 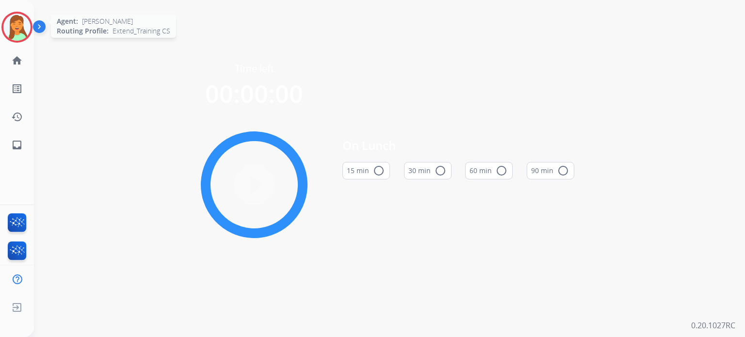 What do you see at coordinates (17, 117) in the screenshot?
I see `mat-icon: history` at bounding box center [17, 117].